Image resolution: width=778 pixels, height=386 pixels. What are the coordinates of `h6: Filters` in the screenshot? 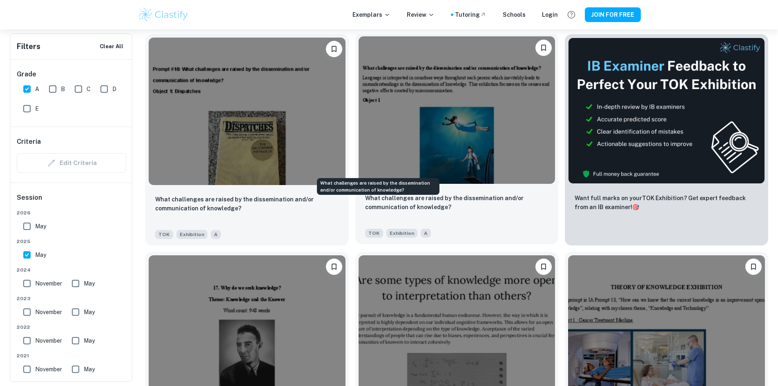 It's located at (29, 47).